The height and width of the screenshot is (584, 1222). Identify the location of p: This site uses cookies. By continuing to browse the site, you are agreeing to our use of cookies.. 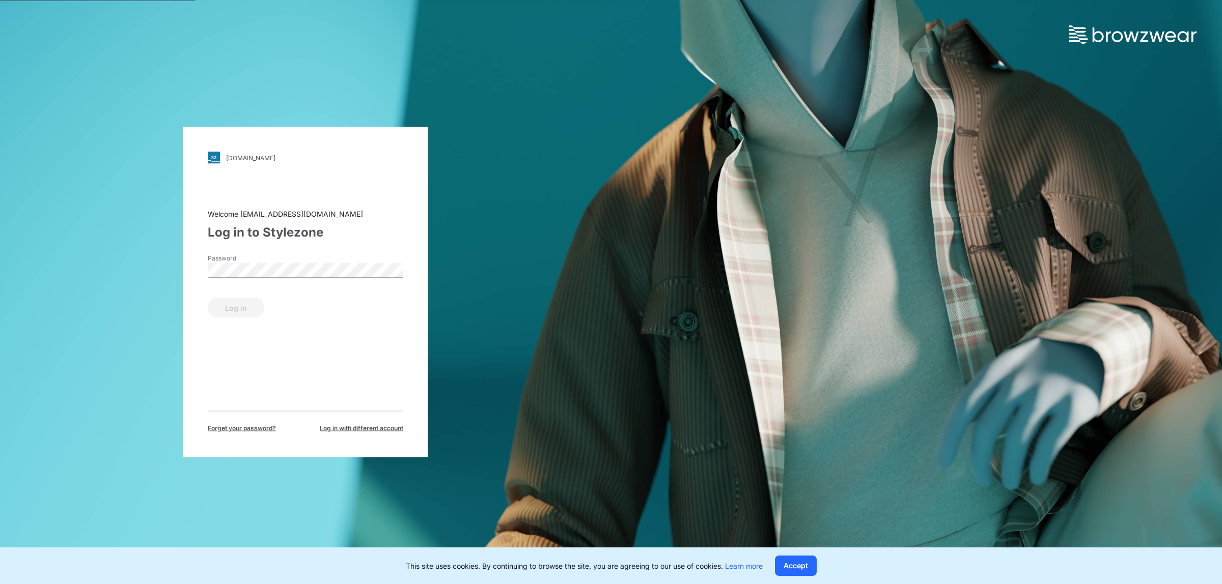
(584, 566).